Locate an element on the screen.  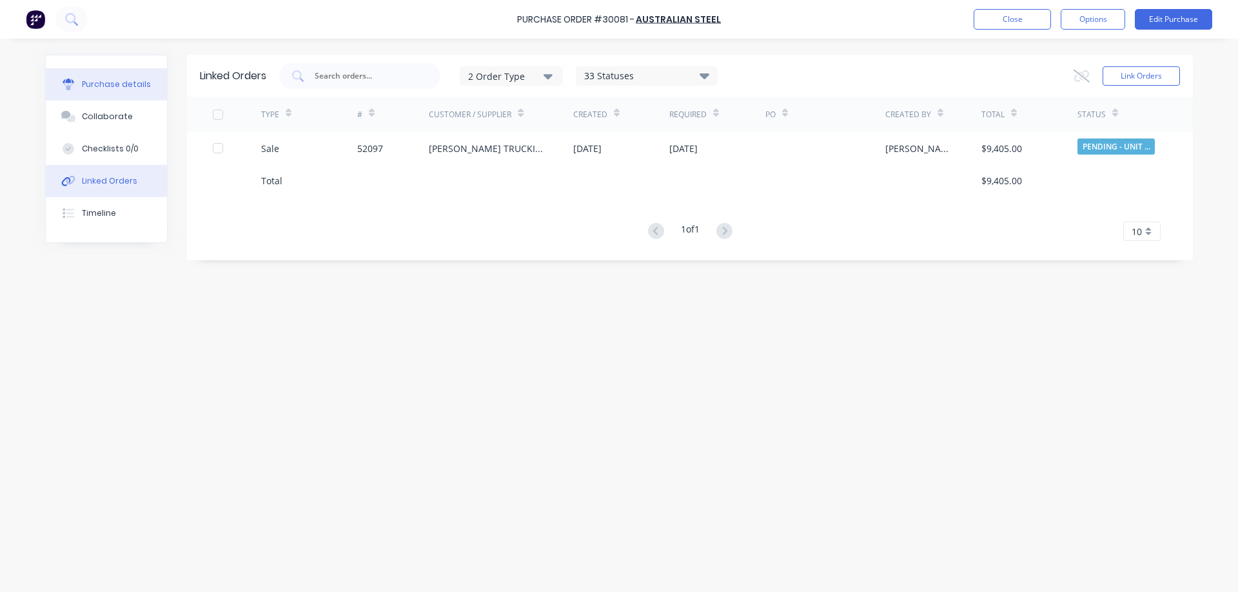
div: Sale is located at coordinates (270, 148).